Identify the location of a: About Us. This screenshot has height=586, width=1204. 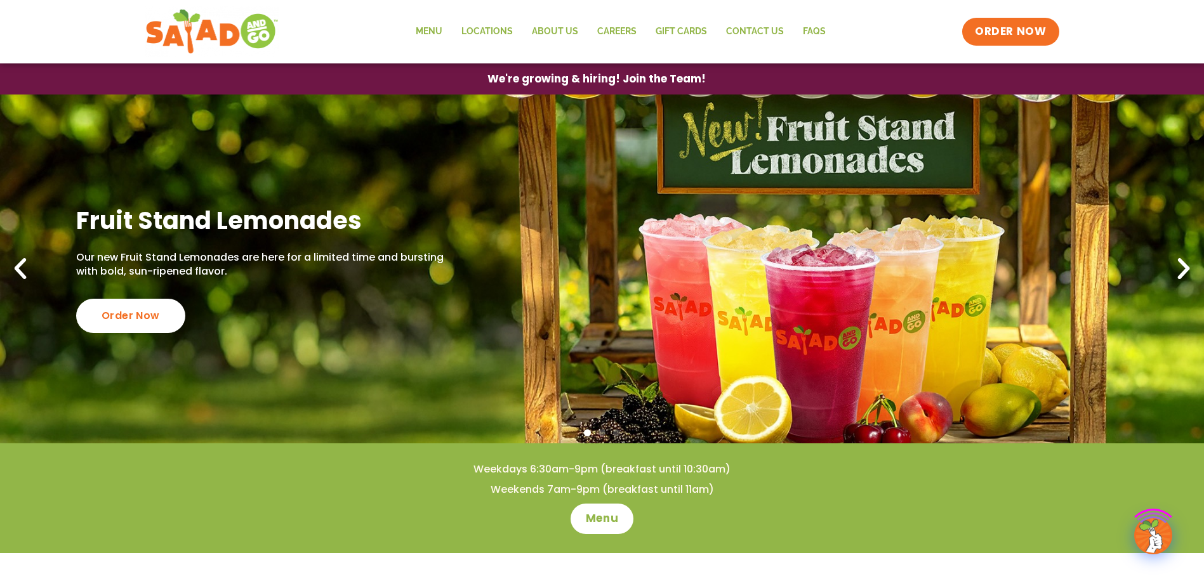
(555, 32).